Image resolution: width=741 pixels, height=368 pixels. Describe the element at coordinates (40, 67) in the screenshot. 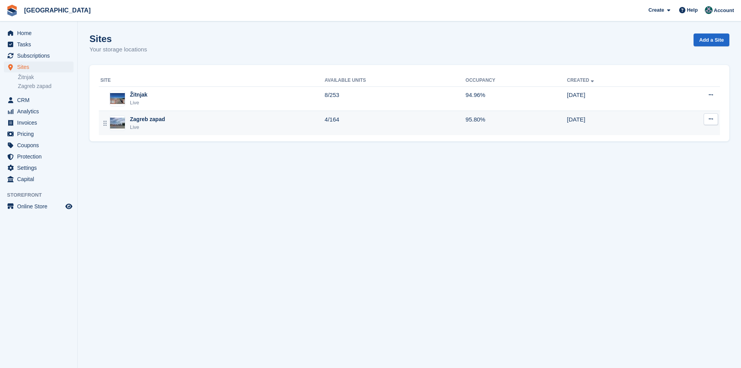

I see `span: Sites` at that location.